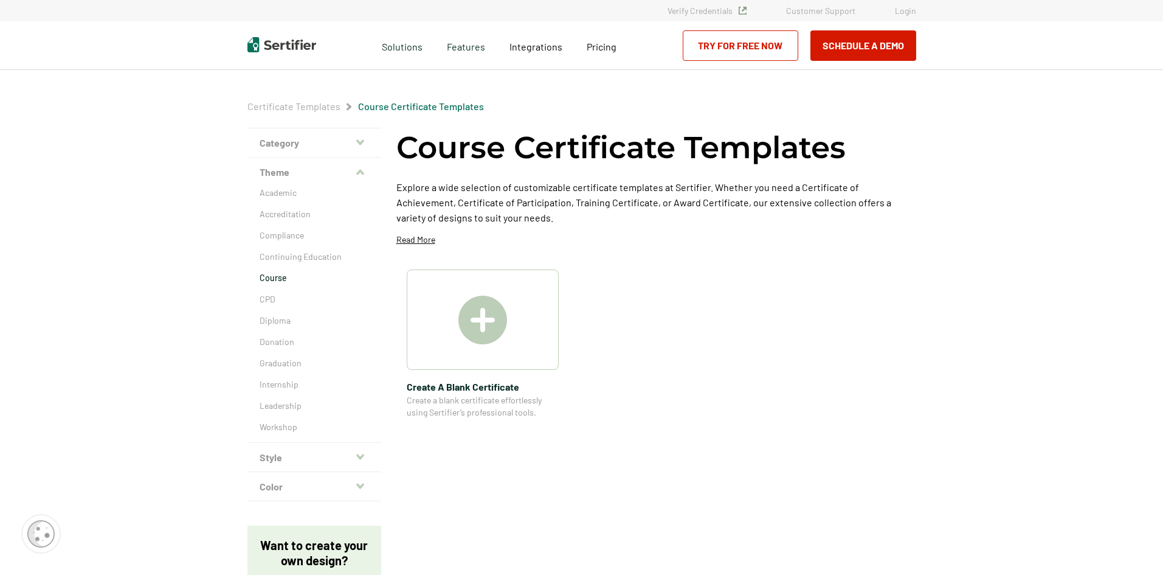 Image resolution: width=1163 pixels, height=575 pixels. I want to click on h1: Course Certificate Templates, so click(621, 147).